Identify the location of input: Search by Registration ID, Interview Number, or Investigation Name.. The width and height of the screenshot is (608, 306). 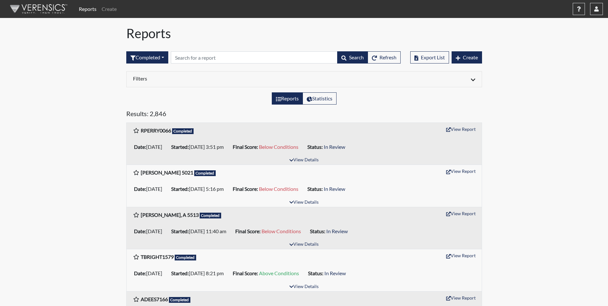
(254, 57).